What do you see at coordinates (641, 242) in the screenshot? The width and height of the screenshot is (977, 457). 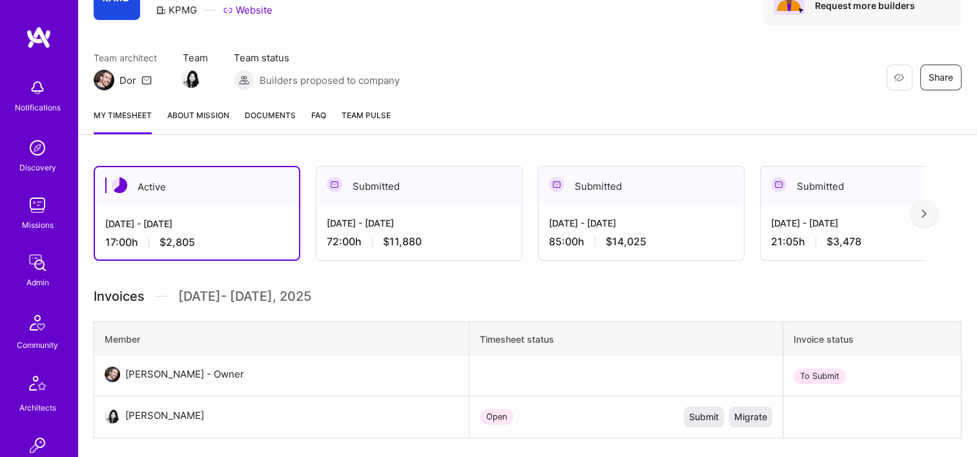 I see `div: 85:00 h` at bounding box center [641, 242].